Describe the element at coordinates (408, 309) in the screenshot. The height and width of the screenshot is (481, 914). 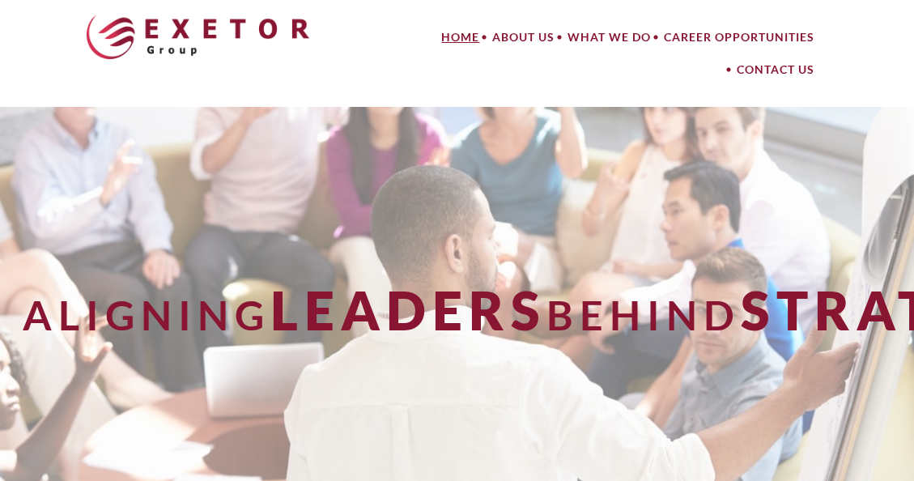
I see `span: Leaders` at that location.